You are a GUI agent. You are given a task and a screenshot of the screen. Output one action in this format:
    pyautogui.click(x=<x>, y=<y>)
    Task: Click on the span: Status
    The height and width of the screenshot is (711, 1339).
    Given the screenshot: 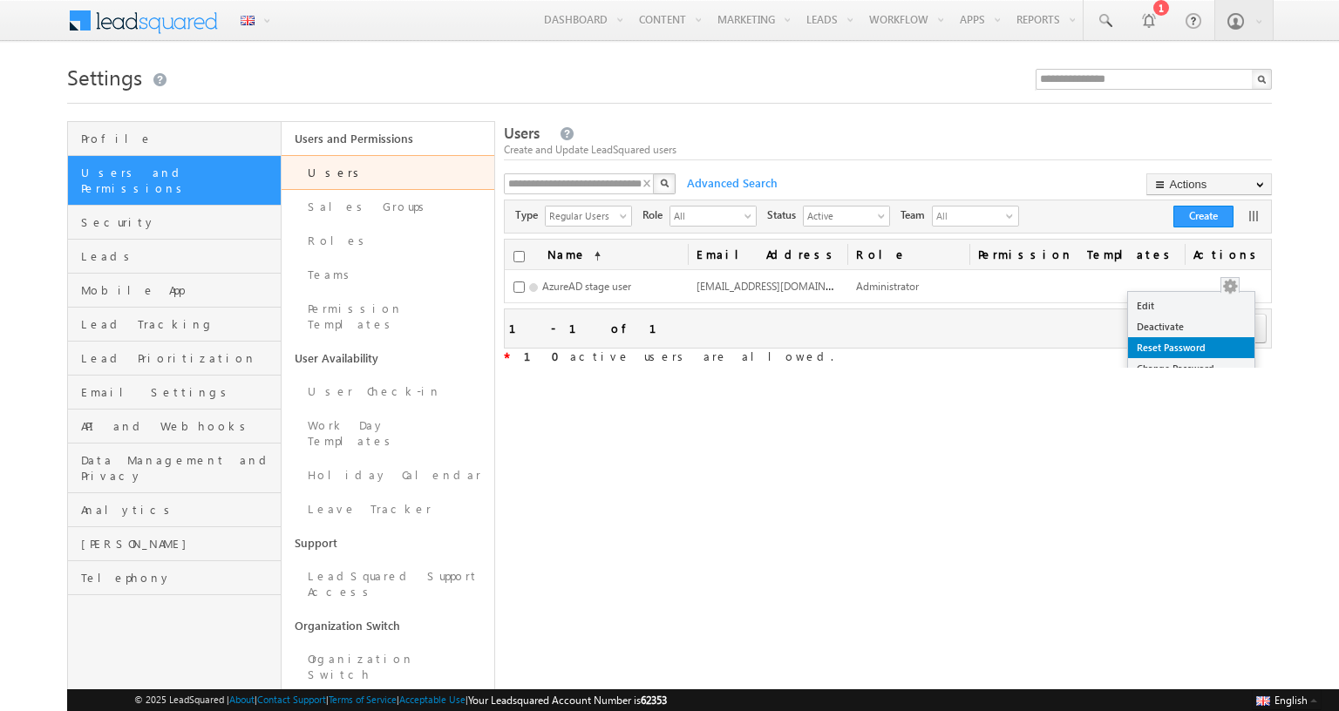 What is the action you would take?
    pyautogui.click(x=784, y=215)
    